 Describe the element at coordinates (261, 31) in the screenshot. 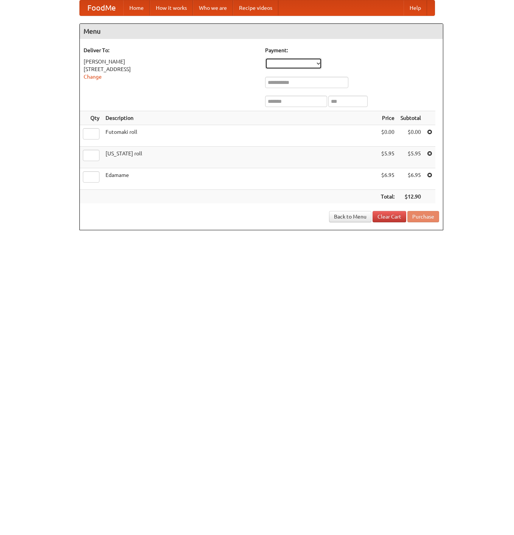

I see `h4: Menu` at that location.